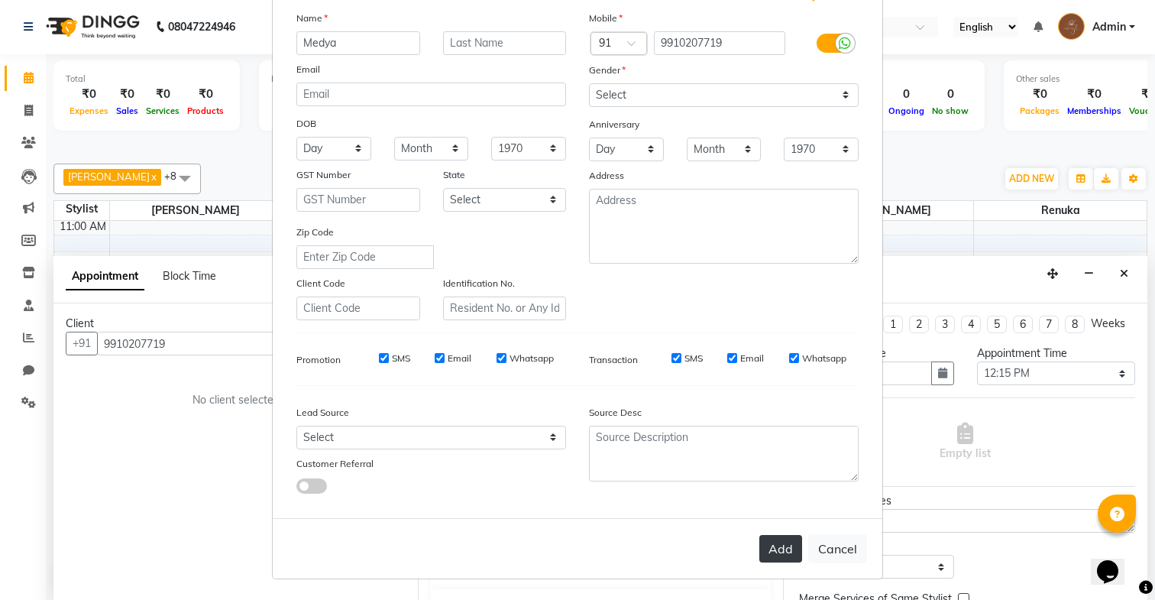 The image size is (1155, 600). What do you see at coordinates (720, 43) in the screenshot?
I see `input: Mobile` at bounding box center [720, 43].